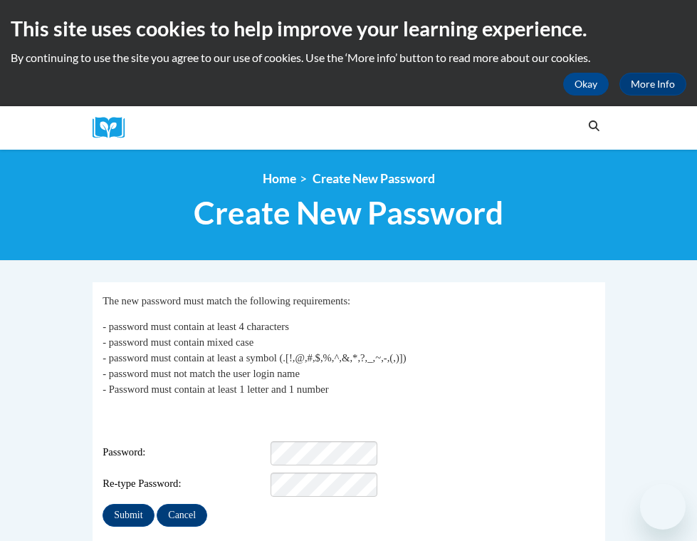 This screenshot has width=697, height=541. I want to click on p: By continuing to use the site you agree to our use of cookies. Use the ‘More info’ button to read..., so click(348, 58).